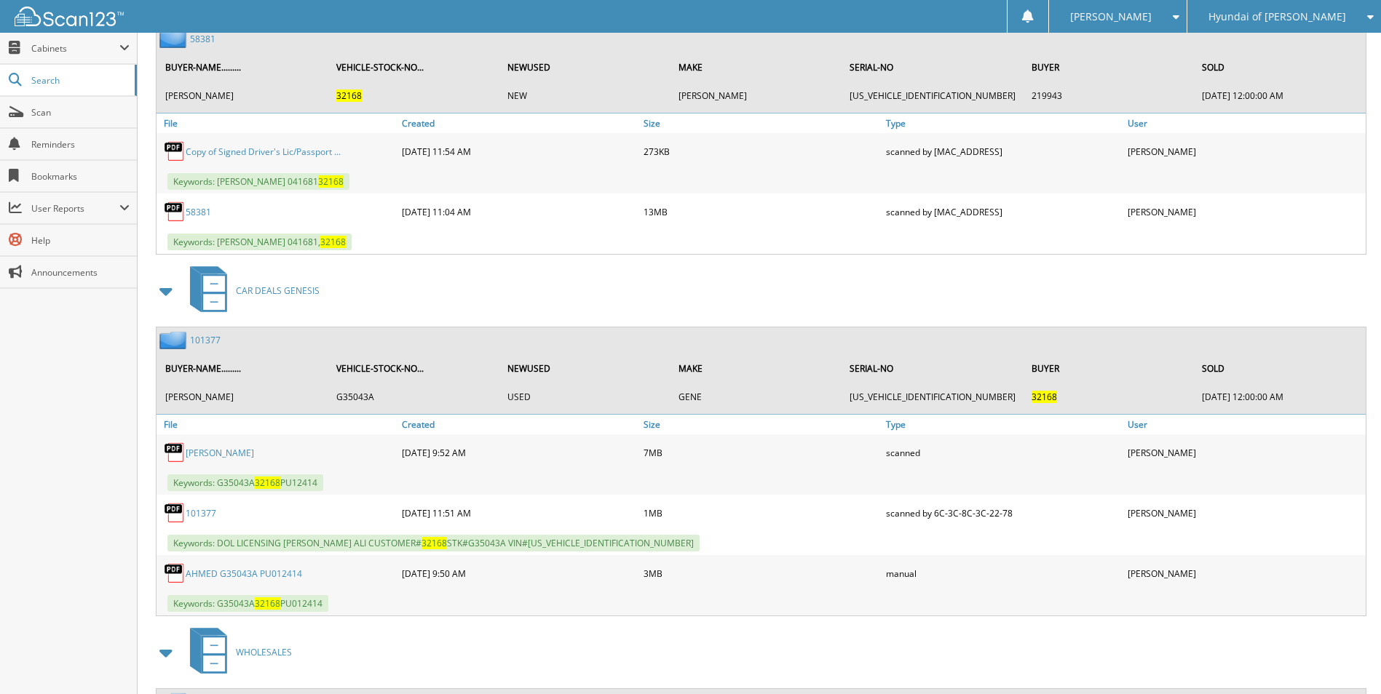 This screenshot has height=694, width=1381. I want to click on span: CAR DEALS GENESIS, so click(277, 290).